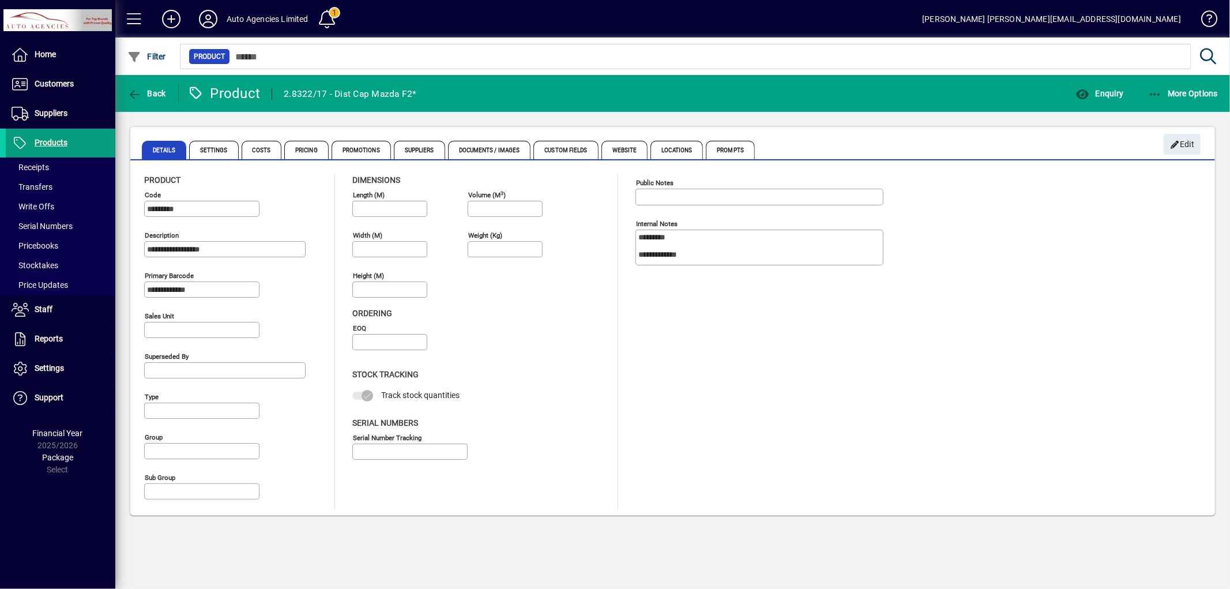 The width and height of the screenshot is (1230, 589). What do you see at coordinates (372, 313) in the screenshot?
I see `span: Ordering` at bounding box center [372, 313].